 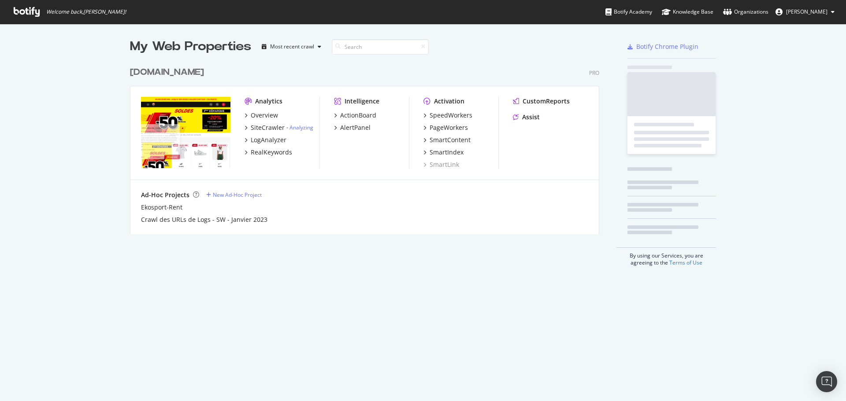 I want to click on div: Overview, so click(x=264, y=115).